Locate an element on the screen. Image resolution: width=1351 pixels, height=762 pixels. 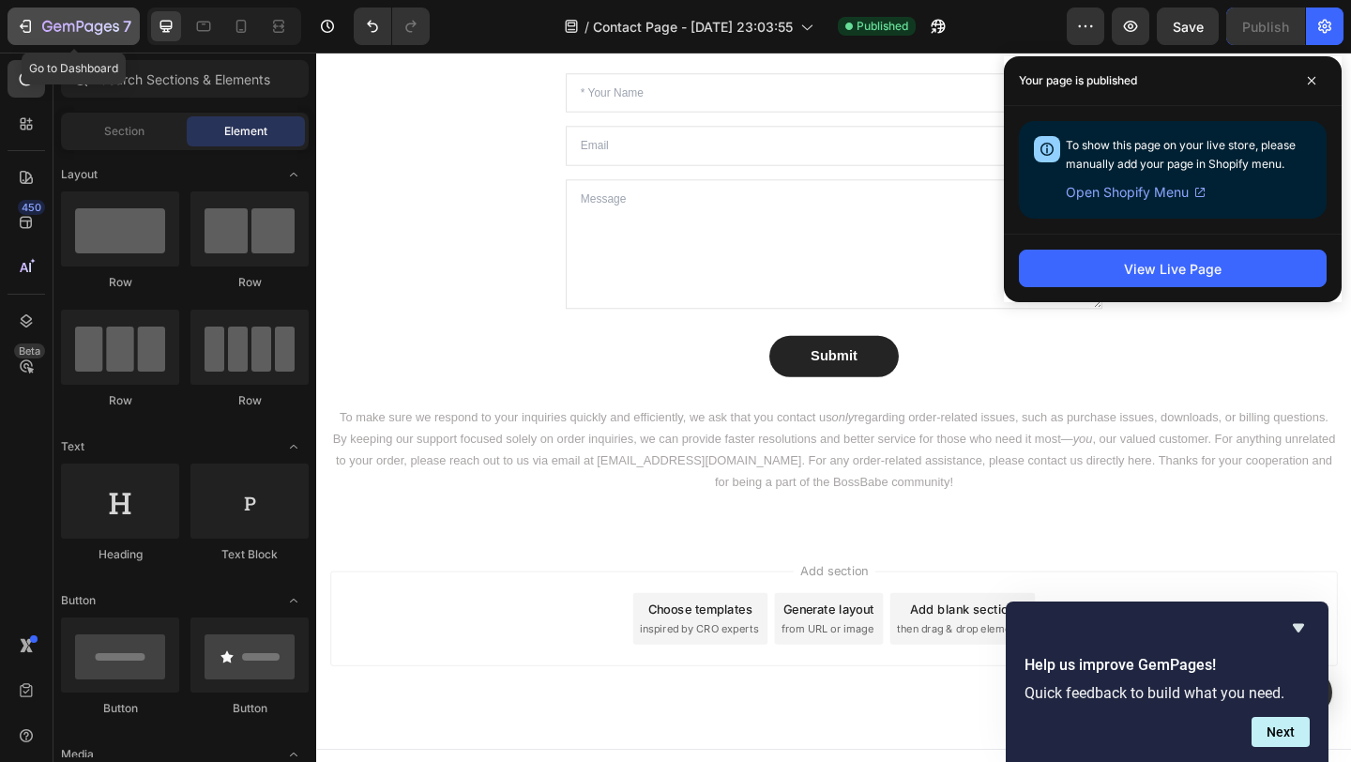
div: Undo/Redo is located at coordinates (391, 26).